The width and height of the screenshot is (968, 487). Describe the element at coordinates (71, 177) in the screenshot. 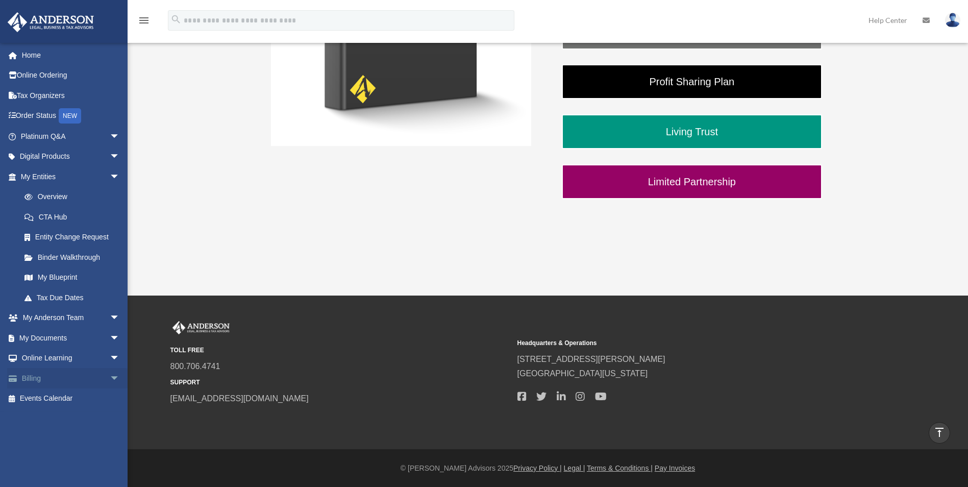

I see `a: My Entitiesarrow_drop_down` at that location.